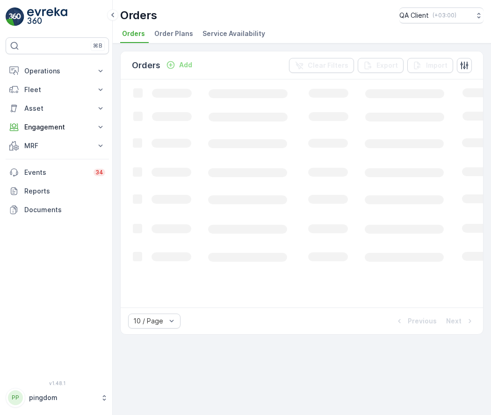 The image size is (491, 415). I want to click on button: Fleet, so click(57, 90).